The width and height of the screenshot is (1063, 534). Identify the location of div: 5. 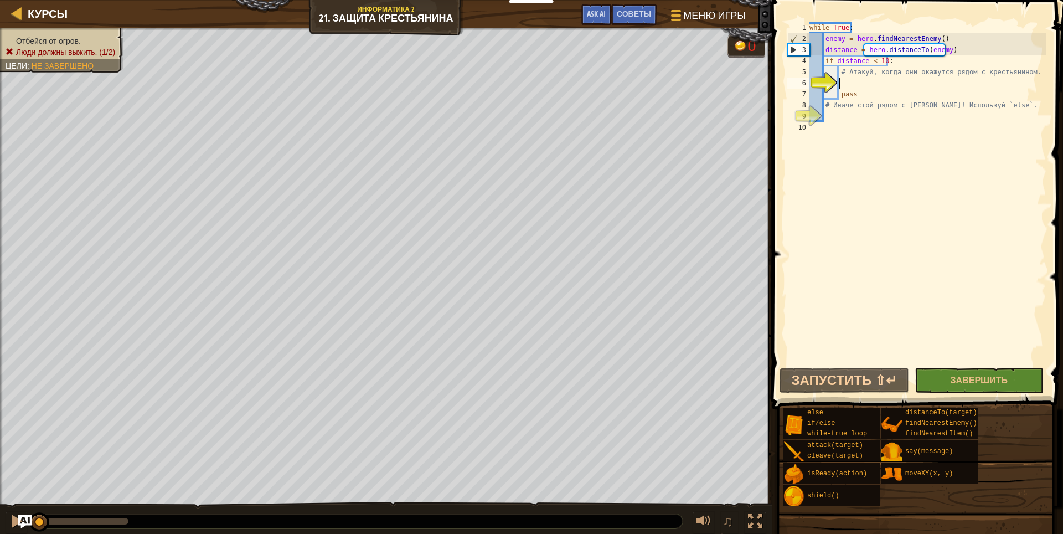
(798, 72).